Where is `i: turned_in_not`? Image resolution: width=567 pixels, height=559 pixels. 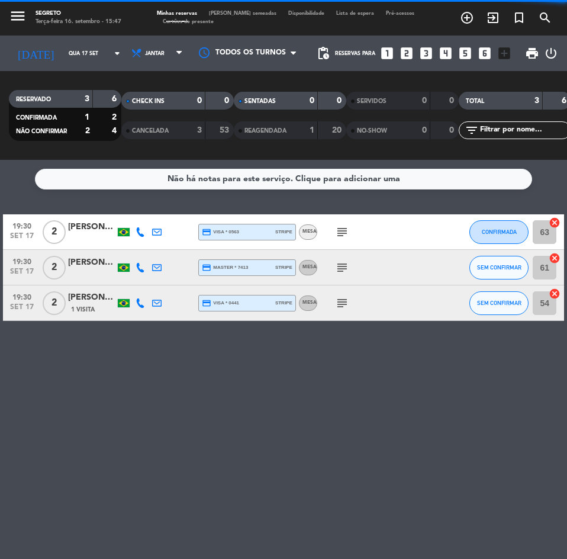
i: turned_in_not is located at coordinates (519, 18).